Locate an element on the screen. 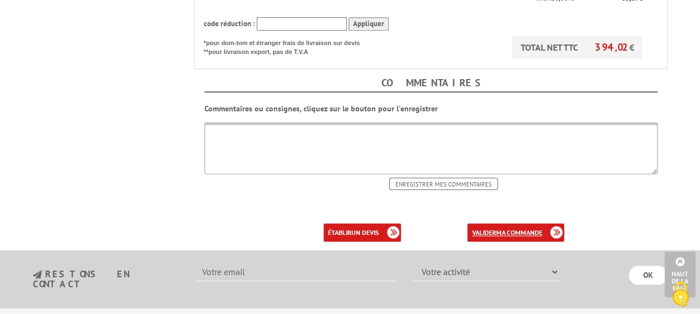  b: Commentaires ou consignes, cliquez sur le bouton pour l'enregistrer is located at coordinates (321, 109).